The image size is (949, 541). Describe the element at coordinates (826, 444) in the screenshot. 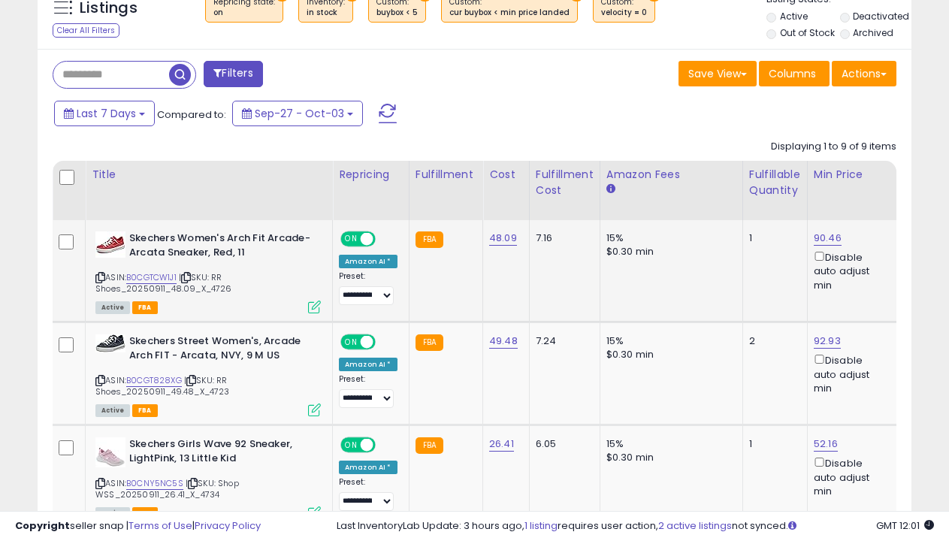

I see `a: 52.16` at that location.